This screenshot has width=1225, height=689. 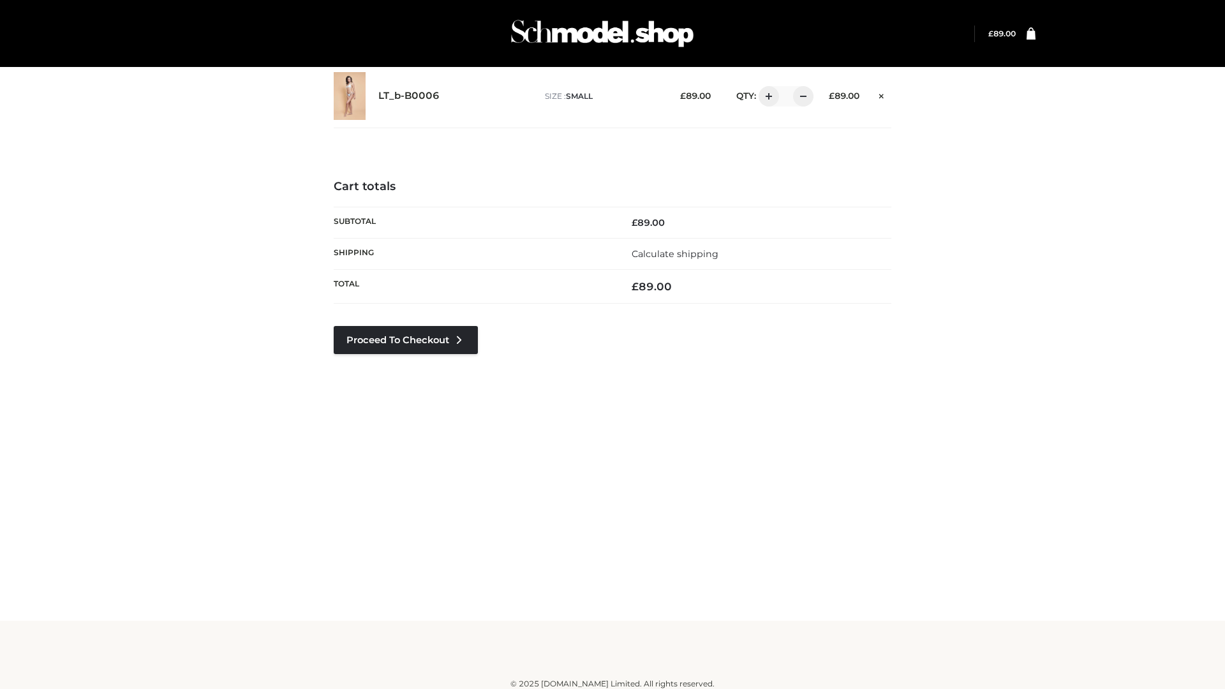 What do you see at coordinates (579, 96) in the screenshot?
I see `span: SMALL` at bounding box center [579, 96].